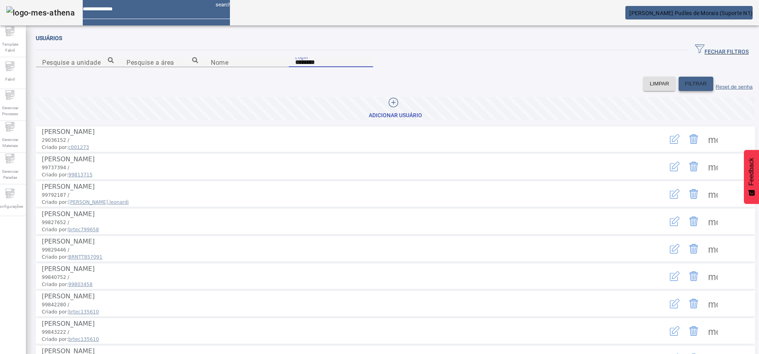 The image size is (759, 354). Describe the element at coordinates (55, 305) in the screenshot. I see `span: 99842280 /` at that location.